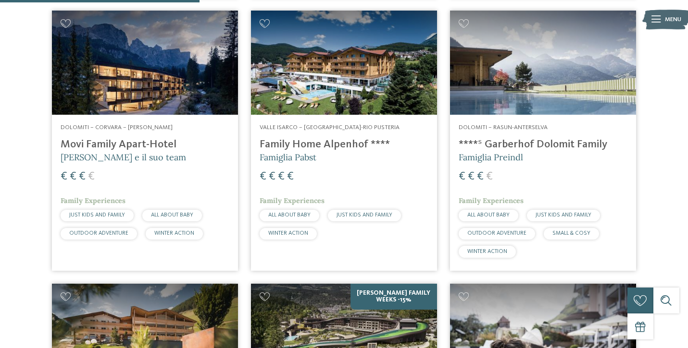 The image size is (688, 348). What do you see at coordinates (491, 157) in the screenshot?
I see `span: Famiglia Preindl` at bounding box center [491, 157].